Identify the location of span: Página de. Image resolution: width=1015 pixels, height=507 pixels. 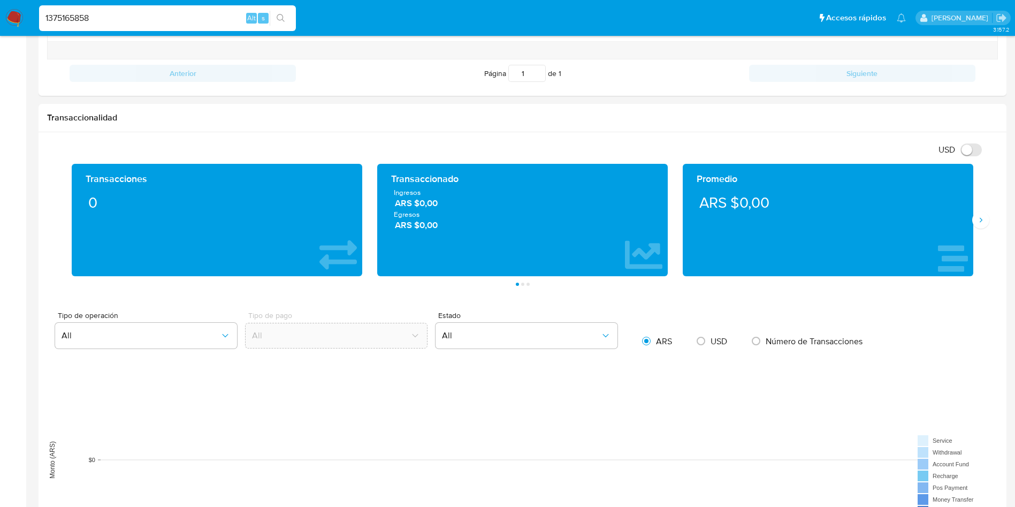
(523, 73).